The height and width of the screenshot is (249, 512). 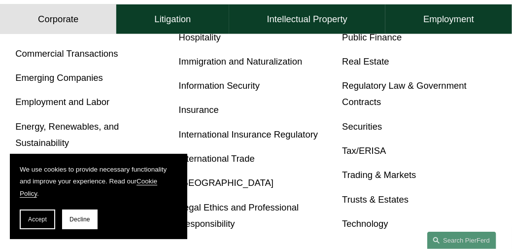 What do you see at coordinates (364, 150) in the screenshot?
I see `a: Tax/ERISA` at bounding box center [364, 150].